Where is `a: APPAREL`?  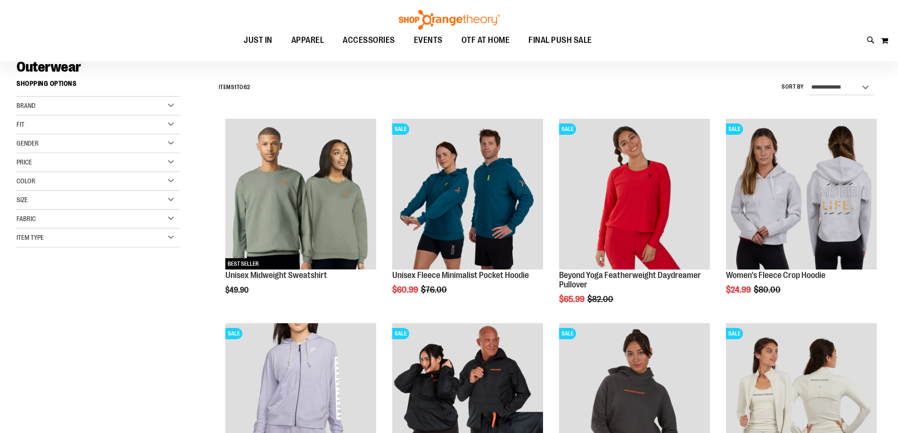
a: APPAREL is located at coordinates (308, 40).